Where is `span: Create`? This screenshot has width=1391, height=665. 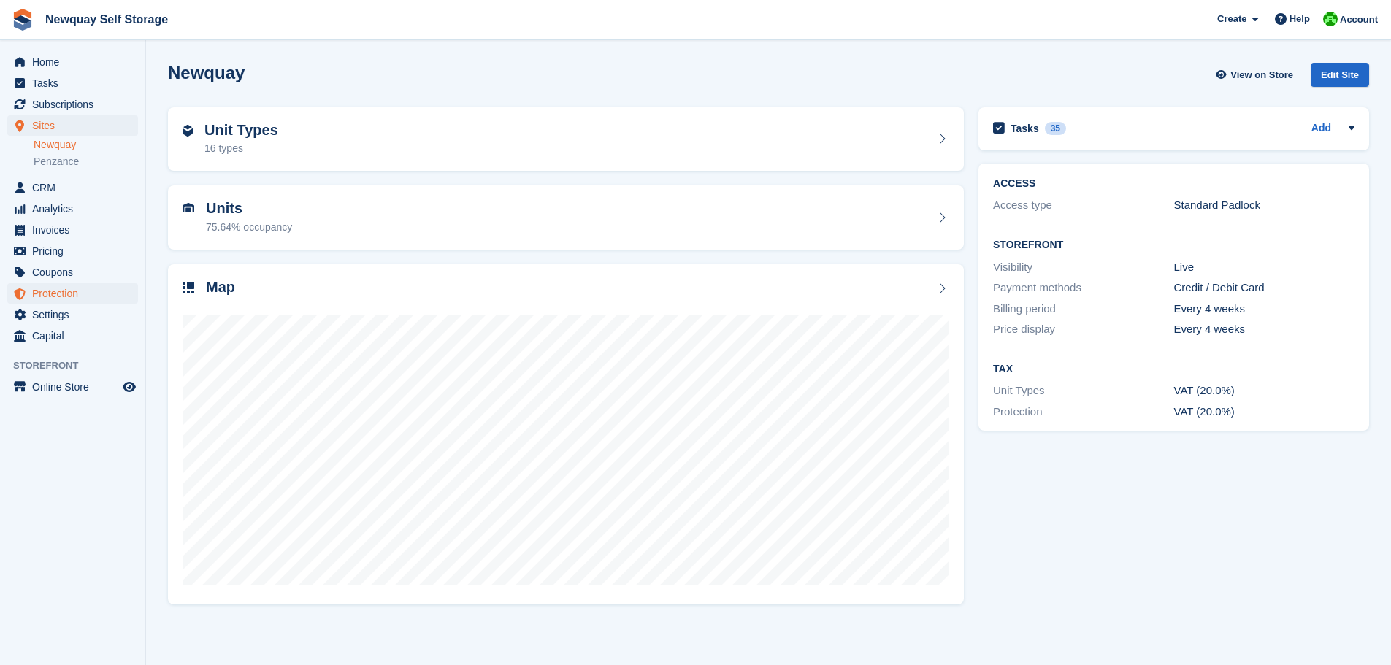 span: Create is located at coordinates (1232, 19).